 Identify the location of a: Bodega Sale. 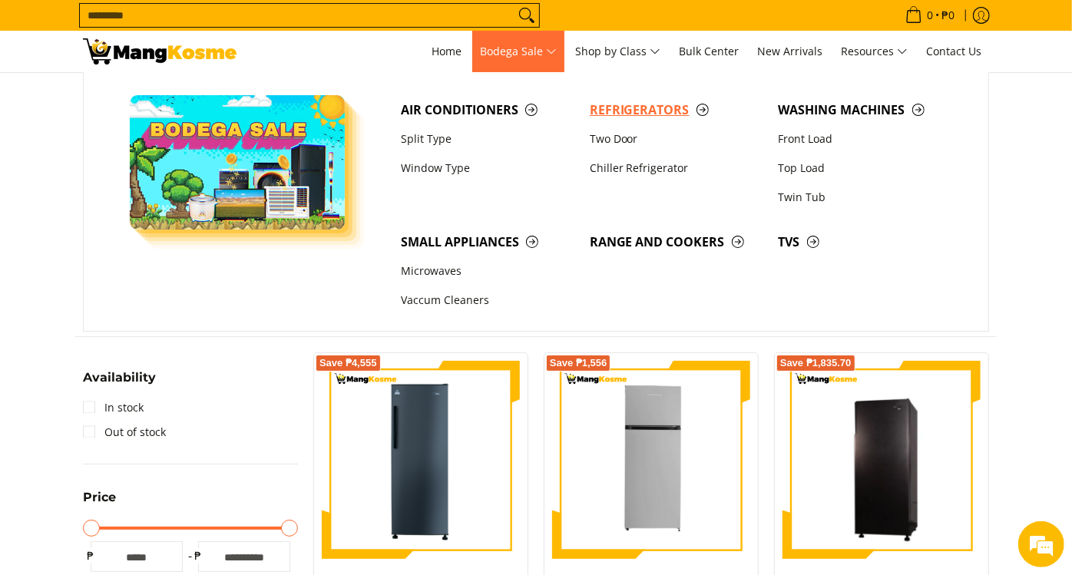
(518, 51).